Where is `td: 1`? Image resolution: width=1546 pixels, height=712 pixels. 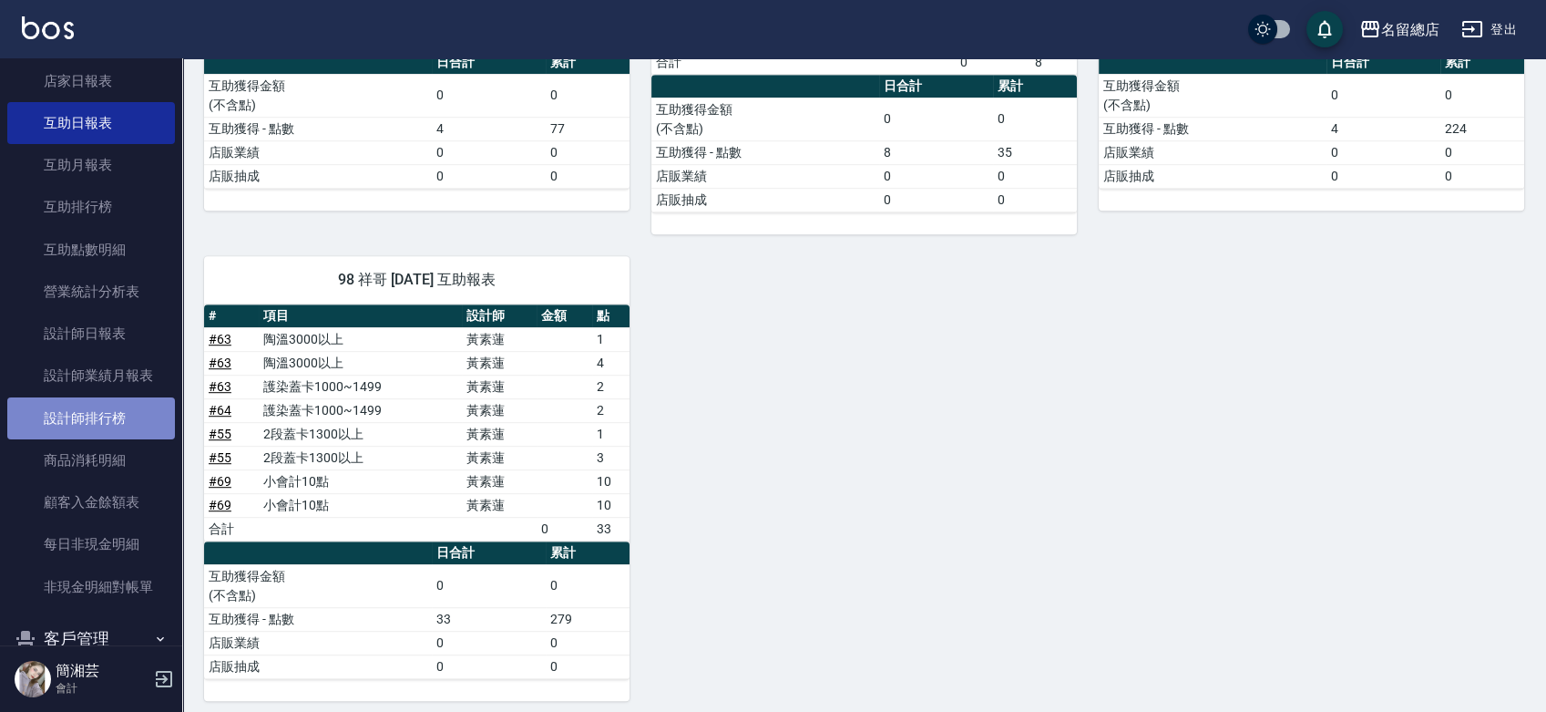 td: 1 is located at coordinates (611, 434).